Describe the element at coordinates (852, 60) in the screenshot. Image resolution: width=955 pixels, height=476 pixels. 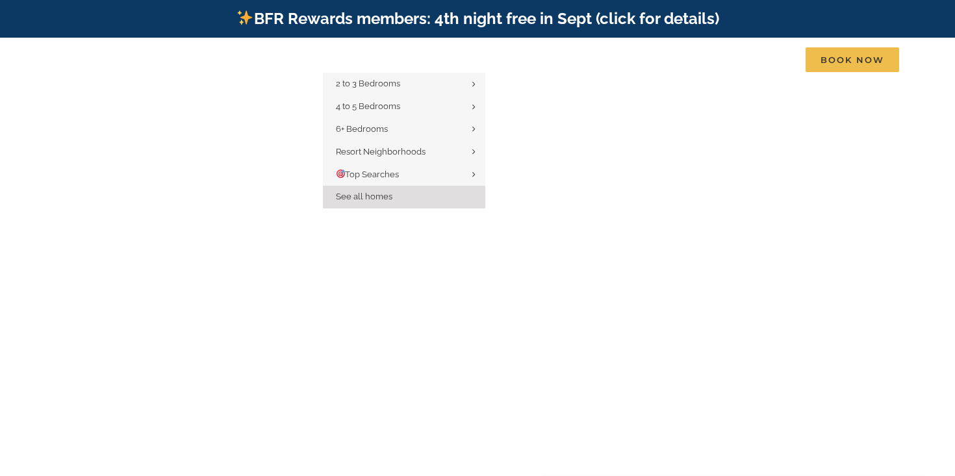
I see `a: Book Now` at that location.